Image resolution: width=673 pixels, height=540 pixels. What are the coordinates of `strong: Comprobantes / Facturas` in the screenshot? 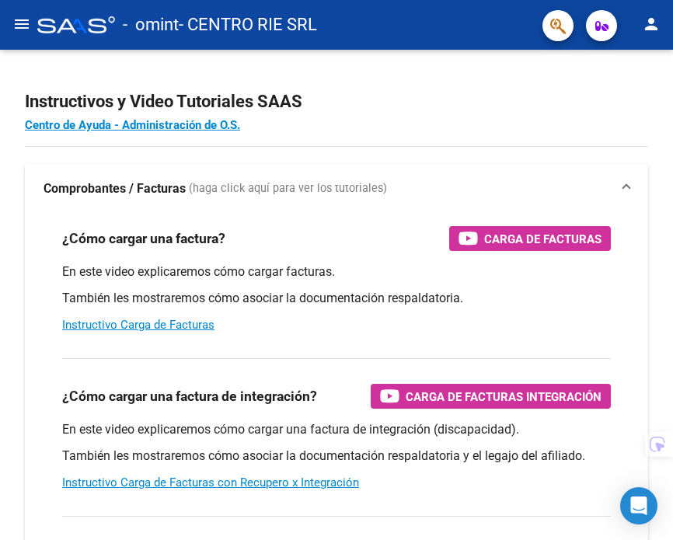 It's located at (114, 189).